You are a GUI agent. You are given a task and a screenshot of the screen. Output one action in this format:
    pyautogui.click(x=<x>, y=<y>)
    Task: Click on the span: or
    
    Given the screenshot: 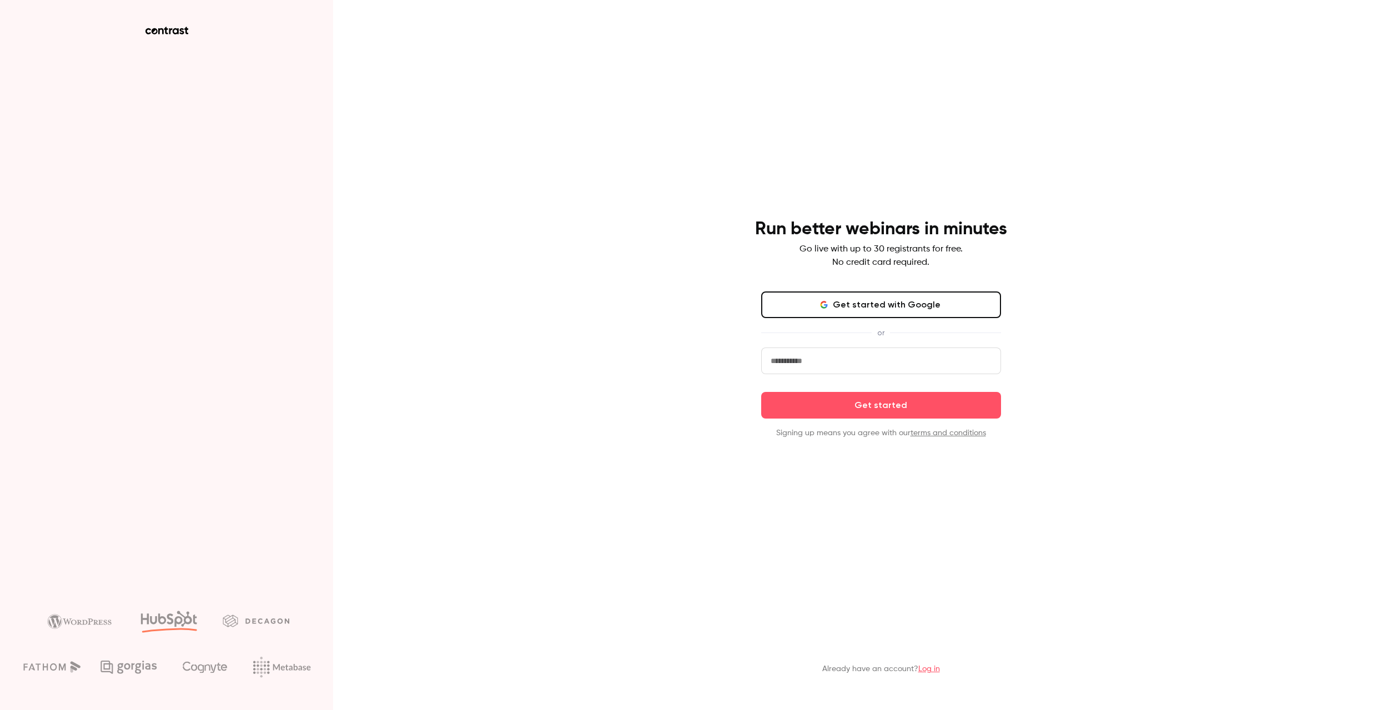 What is the action you would take?
    pyautogui.click(x=881, y=333)
    